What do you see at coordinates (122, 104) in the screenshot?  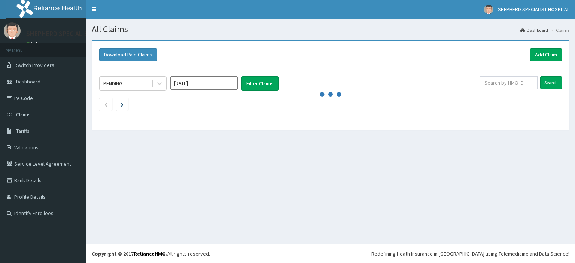 I see `a: Next page` at bounding box center [122, 104].